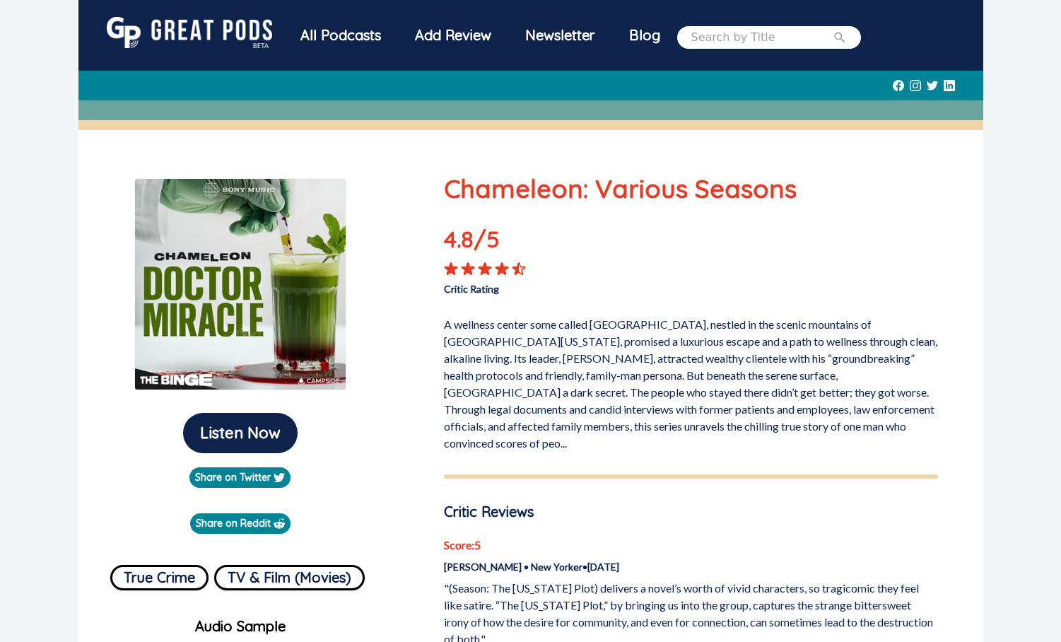 The image size is (1061, 642). I want to click on a: GreatPods, so click(189, 33).